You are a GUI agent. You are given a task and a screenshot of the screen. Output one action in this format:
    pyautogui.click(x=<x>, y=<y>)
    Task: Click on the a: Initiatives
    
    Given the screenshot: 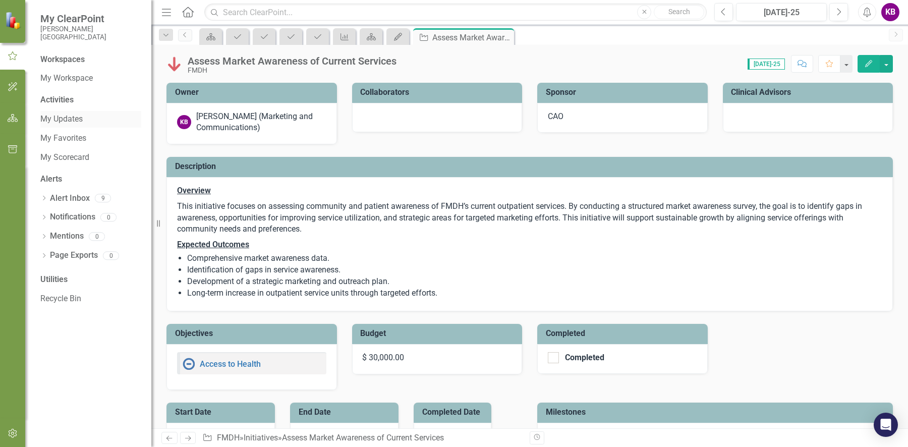 What is the action you would take?
    pyautogui.click(x=261, y=437)
    